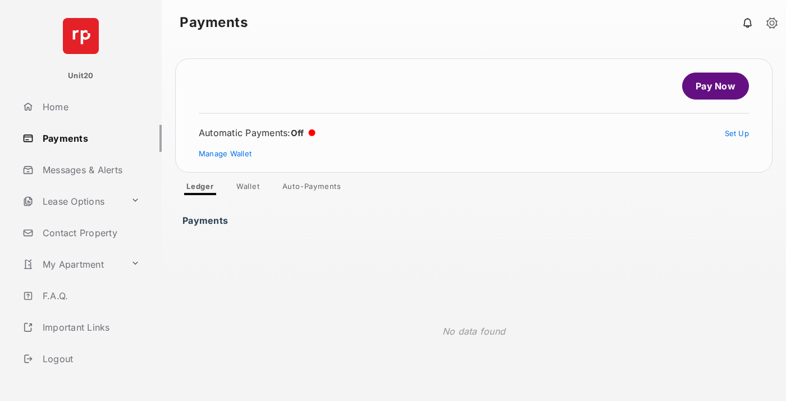 The image size is (786, 401). I want to click on a: Set Up, so click(738, 133).